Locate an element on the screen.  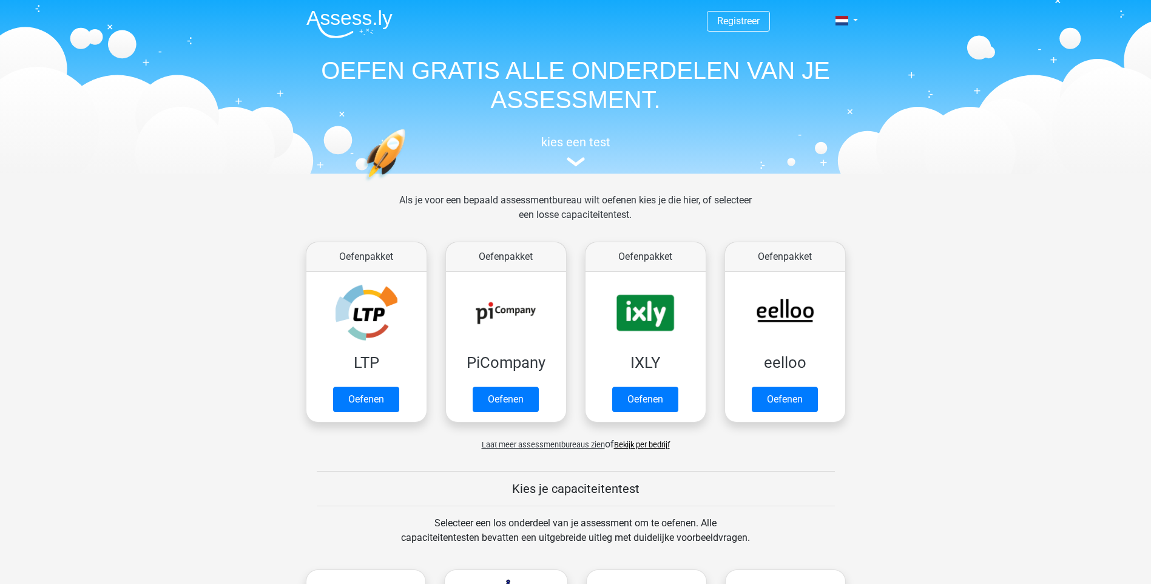
a: Bekijk per bedrijf is located at coordinates (642, 444).